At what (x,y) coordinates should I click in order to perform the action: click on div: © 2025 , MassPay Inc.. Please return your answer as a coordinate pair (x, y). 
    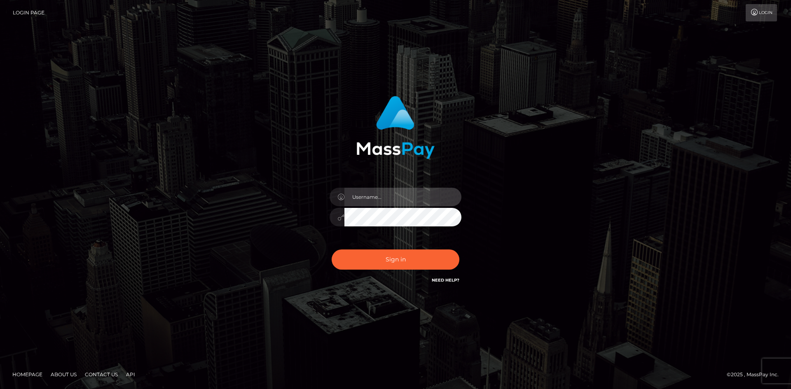
    Looking at the image, I should click on (756, 375).